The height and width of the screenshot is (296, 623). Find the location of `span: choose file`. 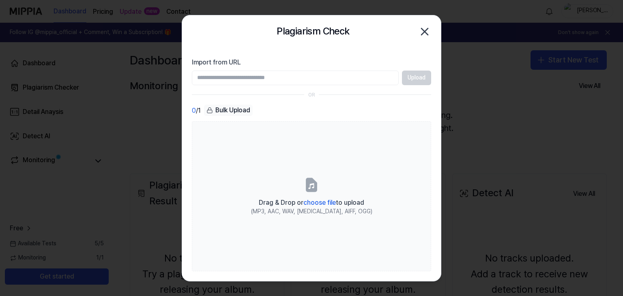

span: choose file is located at coordinates (320, 203).